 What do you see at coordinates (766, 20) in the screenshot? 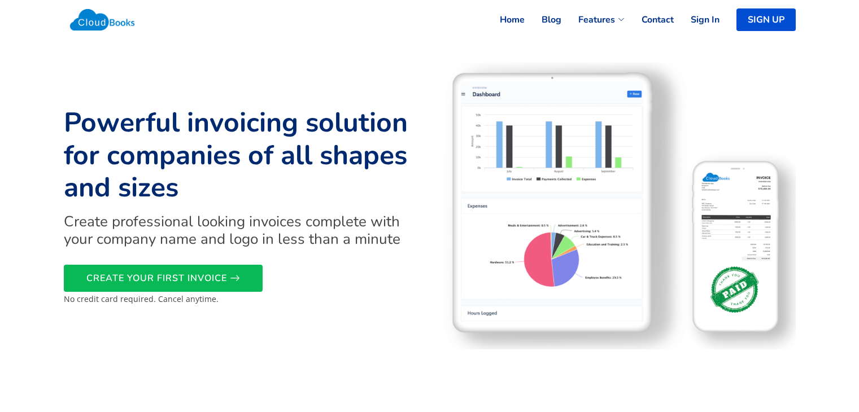
I see `a: SIGN UP` at bounding box center [766, 20].